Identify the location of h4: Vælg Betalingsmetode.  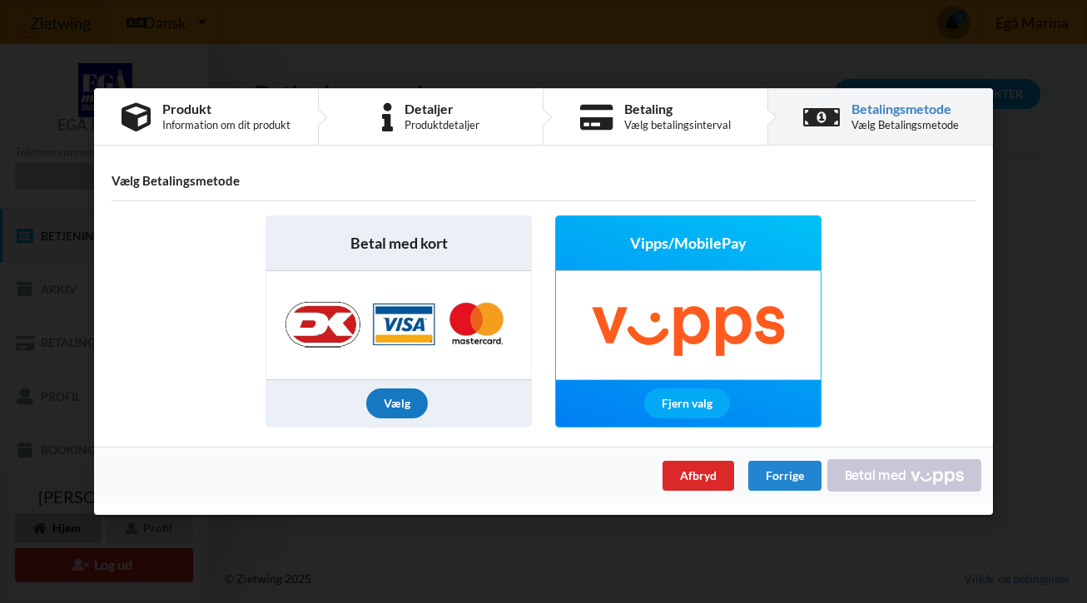
(544, 181).